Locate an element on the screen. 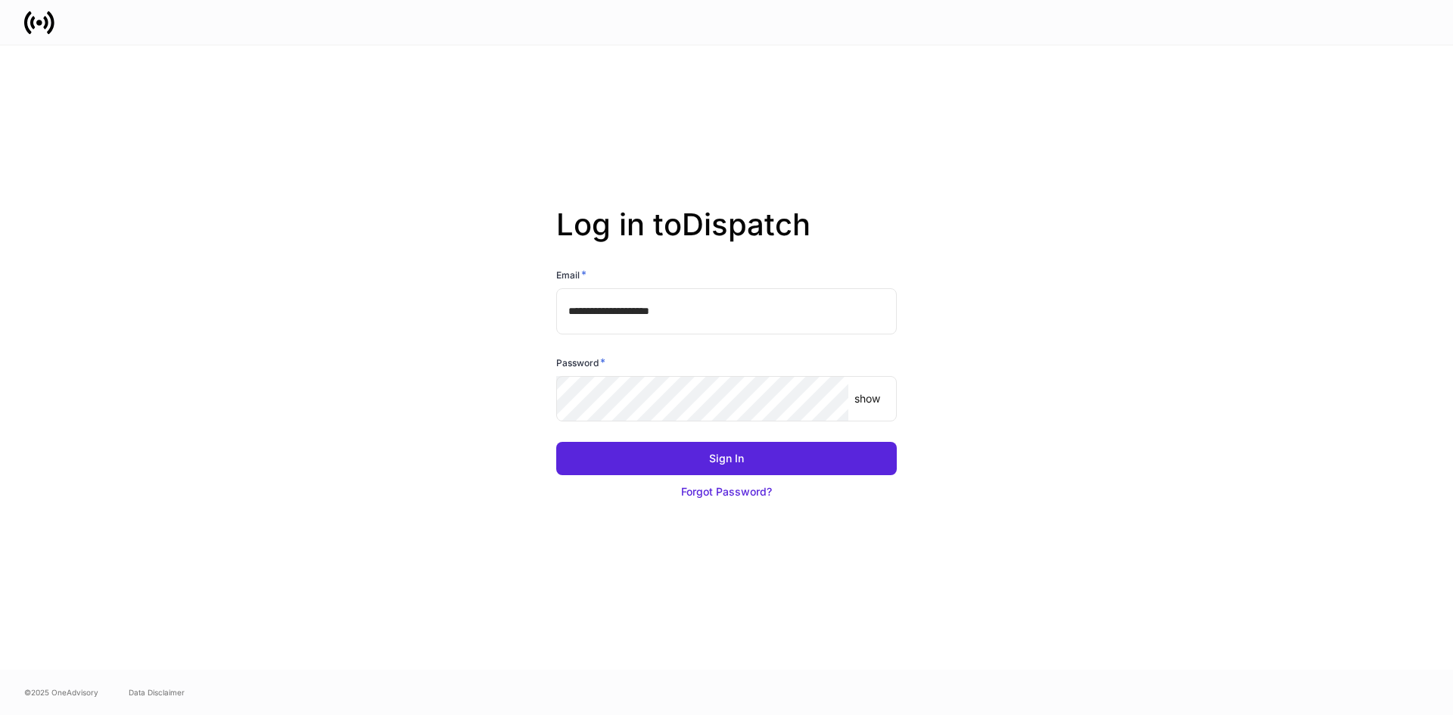 The image size is (1453, 715). h2: Log in to Dispatch is located at coordinates (727, 237).